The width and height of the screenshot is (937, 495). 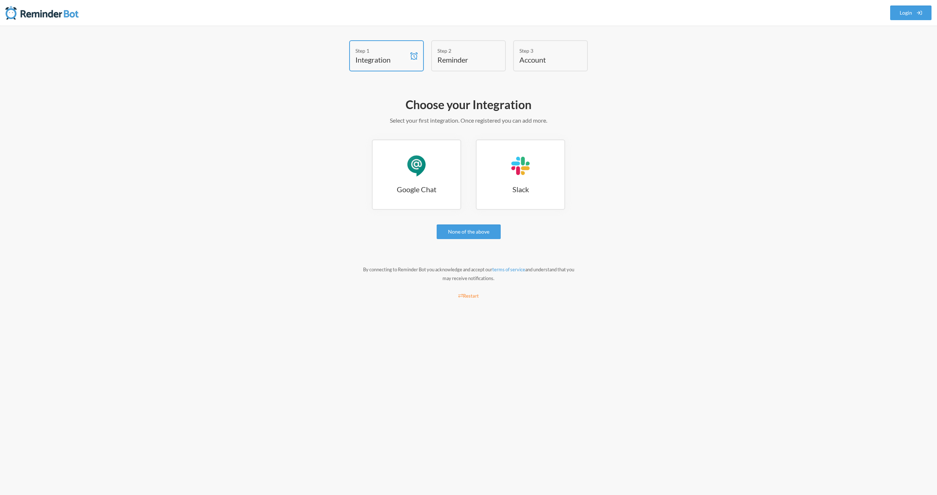 What do you see at coordinates (381, 60) in the screenshot?
I see `h4: Integration` at bounding box center [381, 60].